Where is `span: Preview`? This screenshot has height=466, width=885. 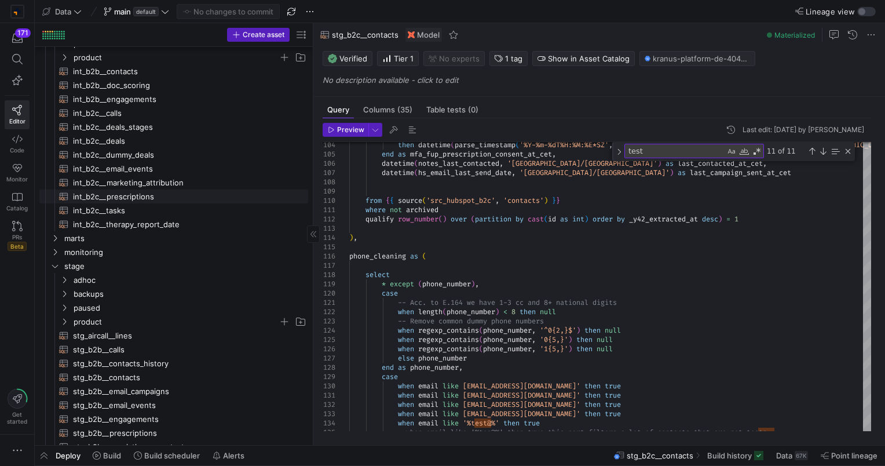
span: Preview is located at coordinates (350, 130).